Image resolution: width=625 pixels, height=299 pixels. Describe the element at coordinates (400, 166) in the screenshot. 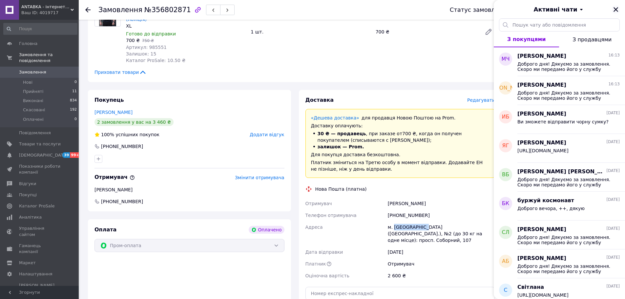

I see `div: Платник зміниться на Третю особу в момент відправки. Додавайте ЕН не пізніше, ніж у день відправки.` at that location.